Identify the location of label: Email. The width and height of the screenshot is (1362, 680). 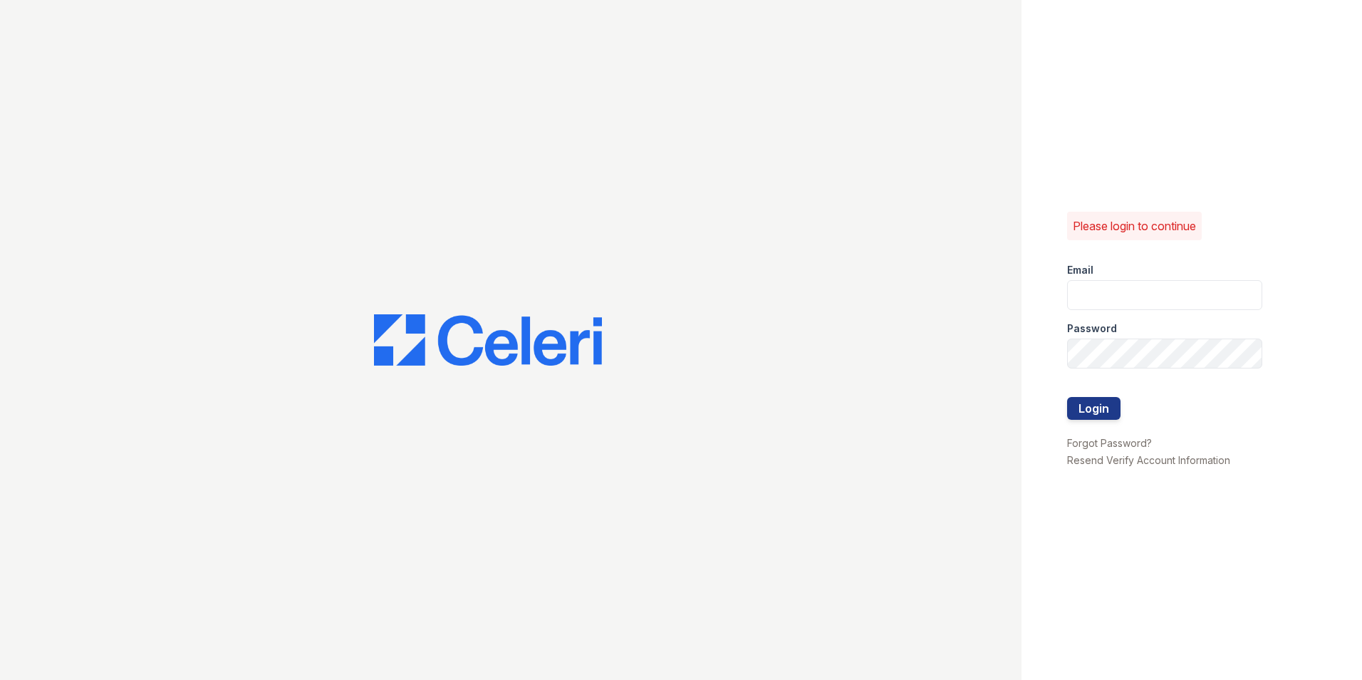
(1080, 270).